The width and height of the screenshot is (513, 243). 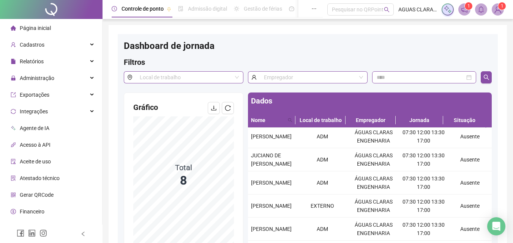 What do you see at coordinates (34, 112) in the screenshot?
I see `span: Integrações` at bounding box center [34, 112].